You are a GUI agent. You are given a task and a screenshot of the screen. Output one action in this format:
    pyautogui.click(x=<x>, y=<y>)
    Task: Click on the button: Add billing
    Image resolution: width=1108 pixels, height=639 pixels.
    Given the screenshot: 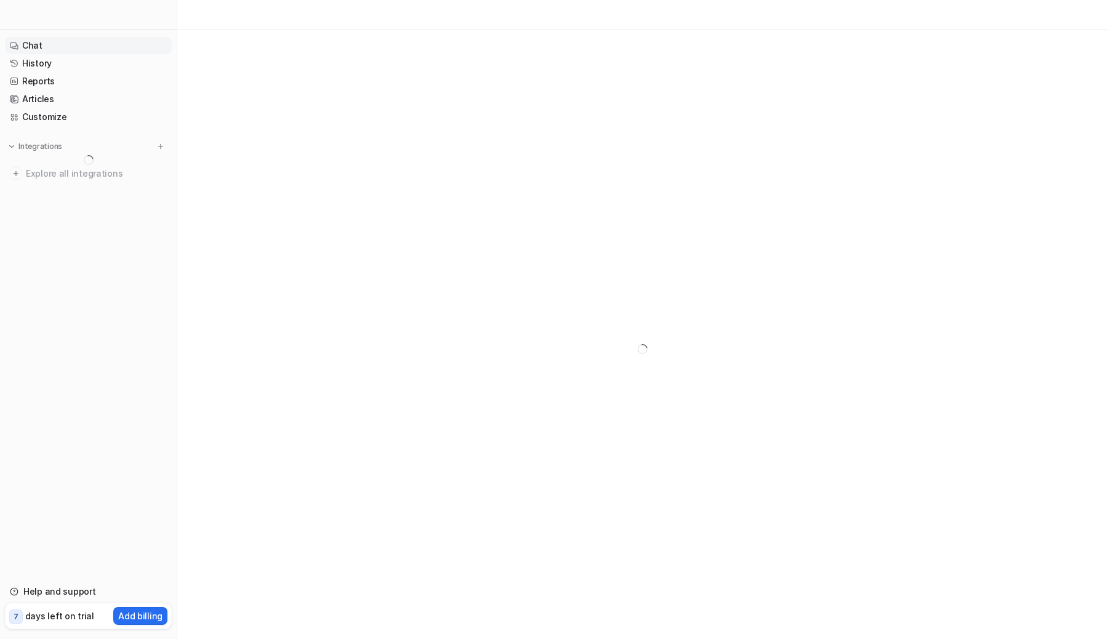 What is the action you would take?
    pyautogui.click(x=140, y=615)
    